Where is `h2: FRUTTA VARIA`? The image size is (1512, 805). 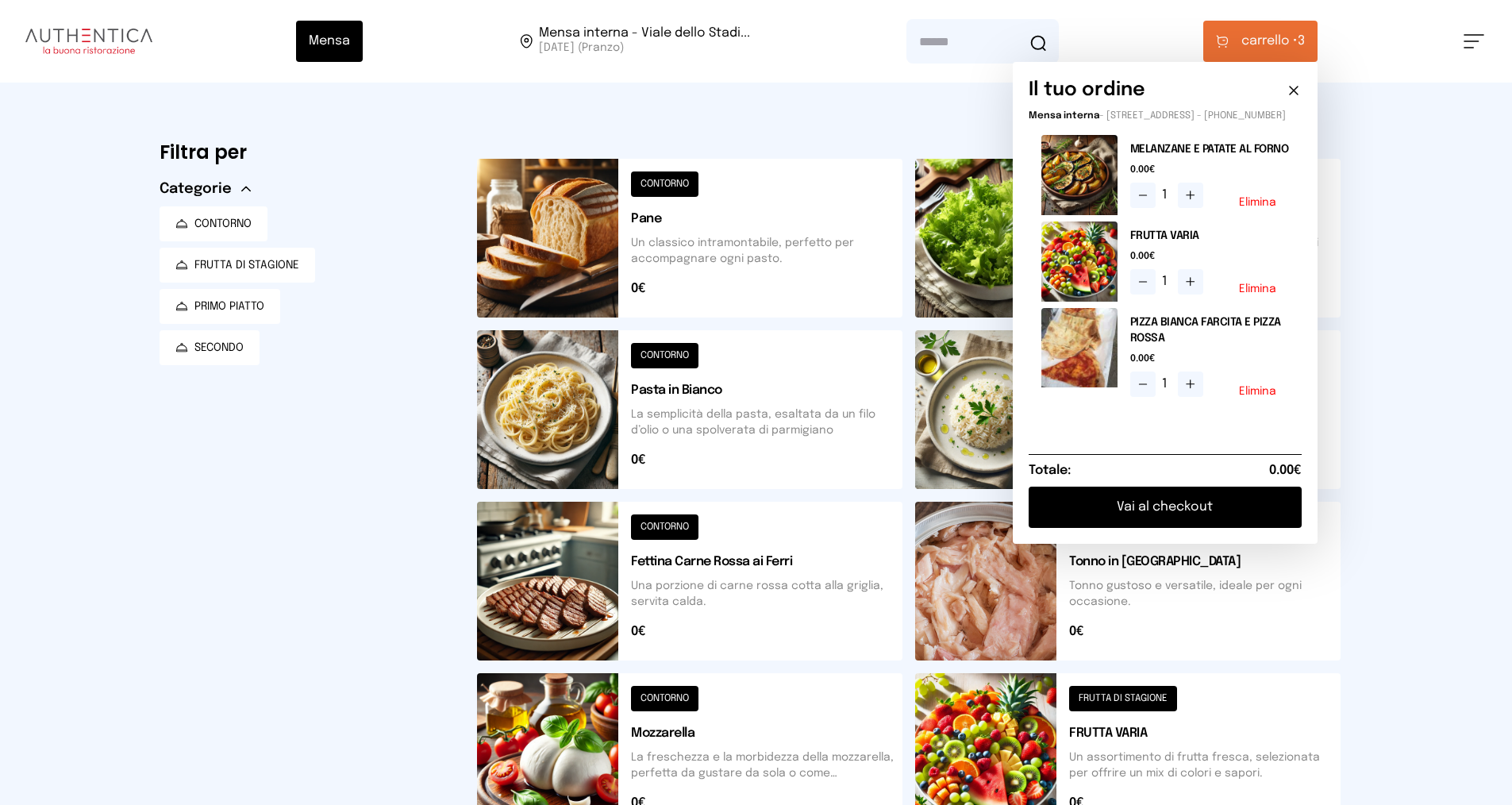
h2: FRUTTA VARIA is located at coordinates (1210, 236).